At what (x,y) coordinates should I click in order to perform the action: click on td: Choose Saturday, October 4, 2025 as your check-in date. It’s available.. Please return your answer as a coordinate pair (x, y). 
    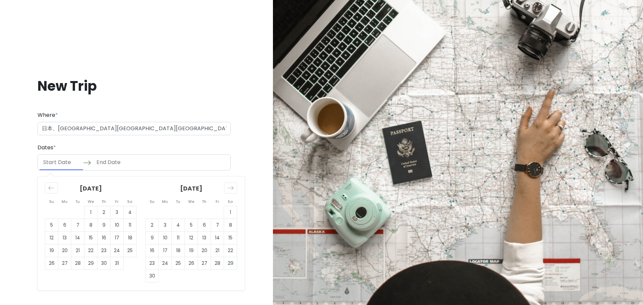
    Looking at the image, I should click on (130, 213).